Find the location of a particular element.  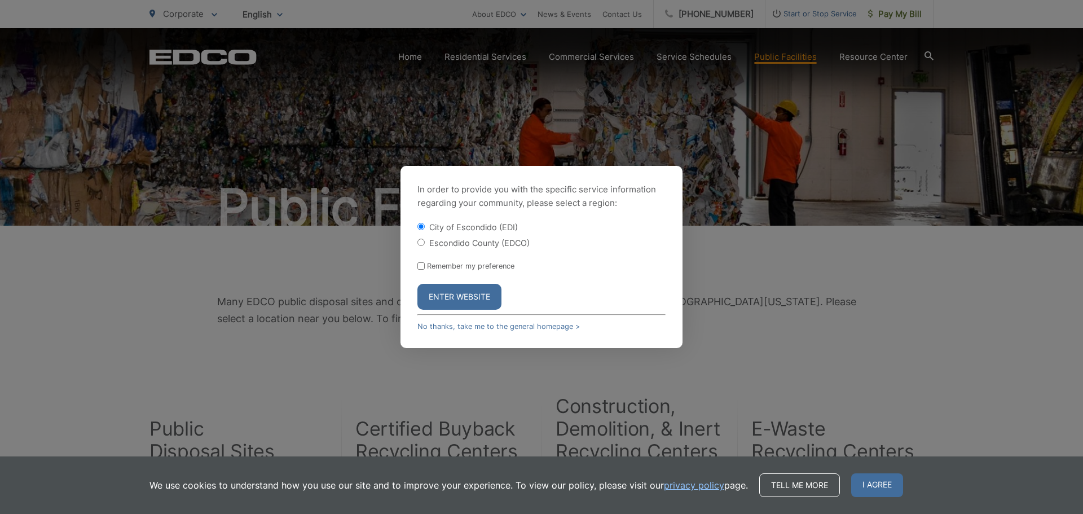

label: City of Escondido (EDI) is located at coordinates (473, 227).